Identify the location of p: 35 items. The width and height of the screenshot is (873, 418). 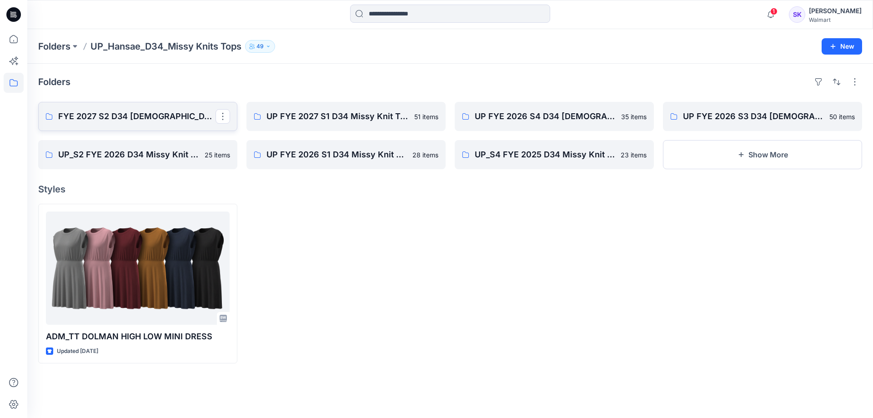
(634, 116).